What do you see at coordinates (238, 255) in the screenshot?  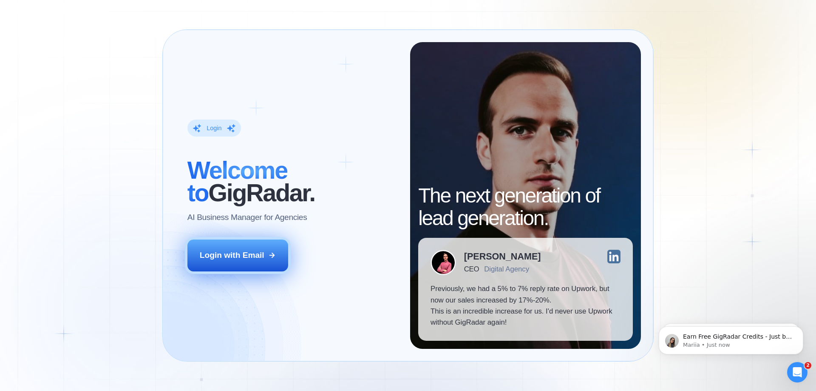 I see `button: Login with Email` at bounding box center [238, 255].